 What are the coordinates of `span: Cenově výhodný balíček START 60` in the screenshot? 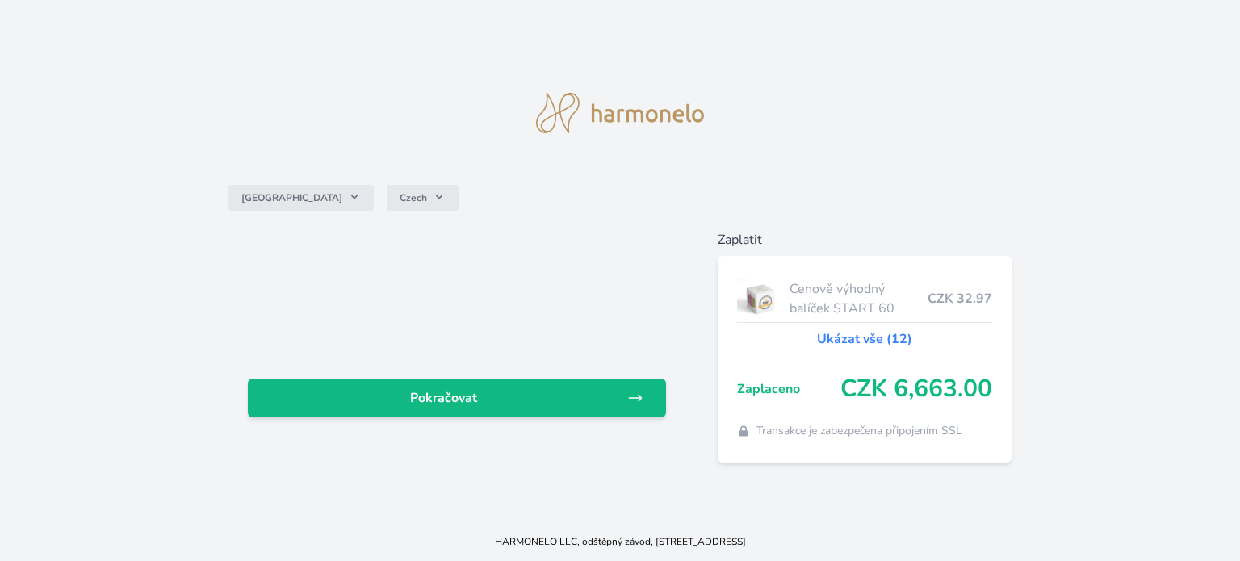 It's located at (858, 299).